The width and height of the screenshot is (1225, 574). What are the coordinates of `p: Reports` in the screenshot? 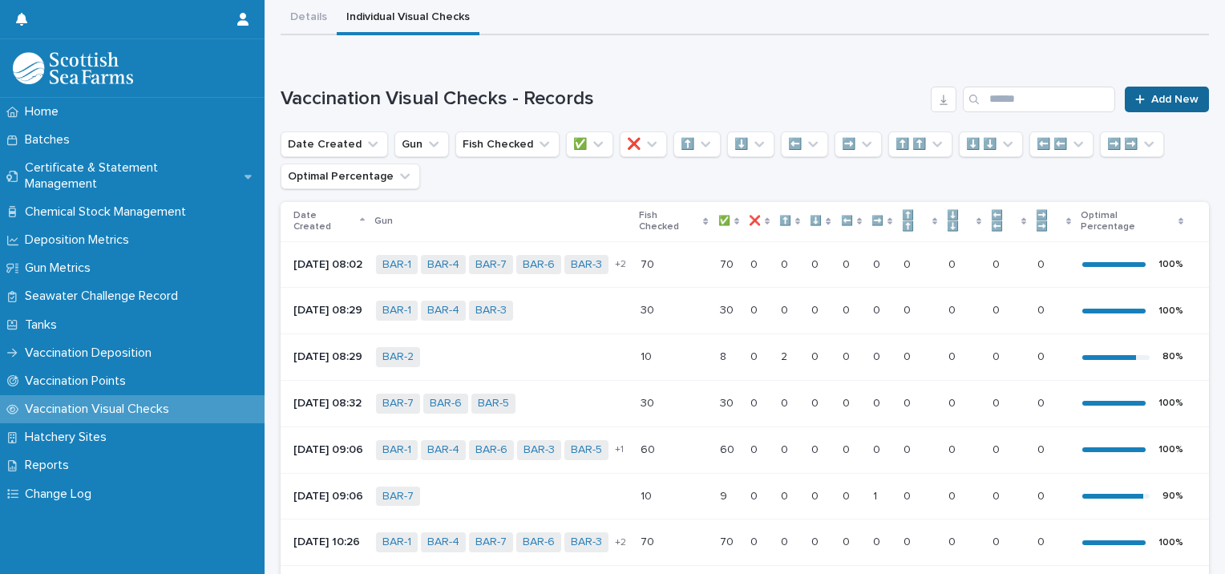 It's located at (50, 465).